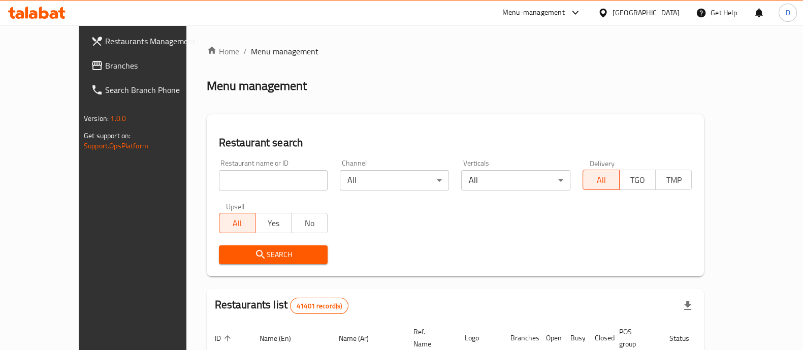 Image resolution: width=803 pixels, height=350 pixels. Describe the element at coordinates (638, 180) in the screenshot. I see `span: TGO` at that location.